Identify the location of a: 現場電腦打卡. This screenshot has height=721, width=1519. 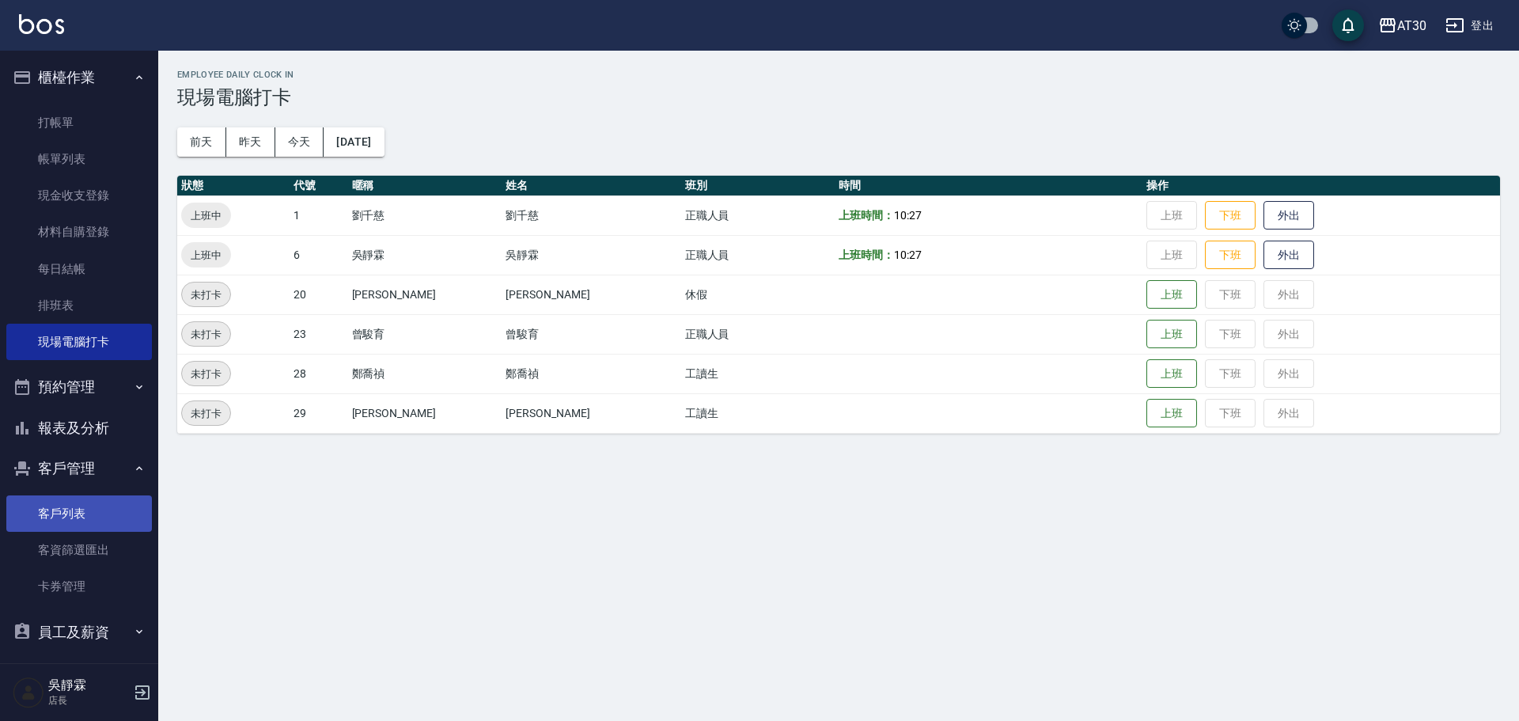
(79, 342).